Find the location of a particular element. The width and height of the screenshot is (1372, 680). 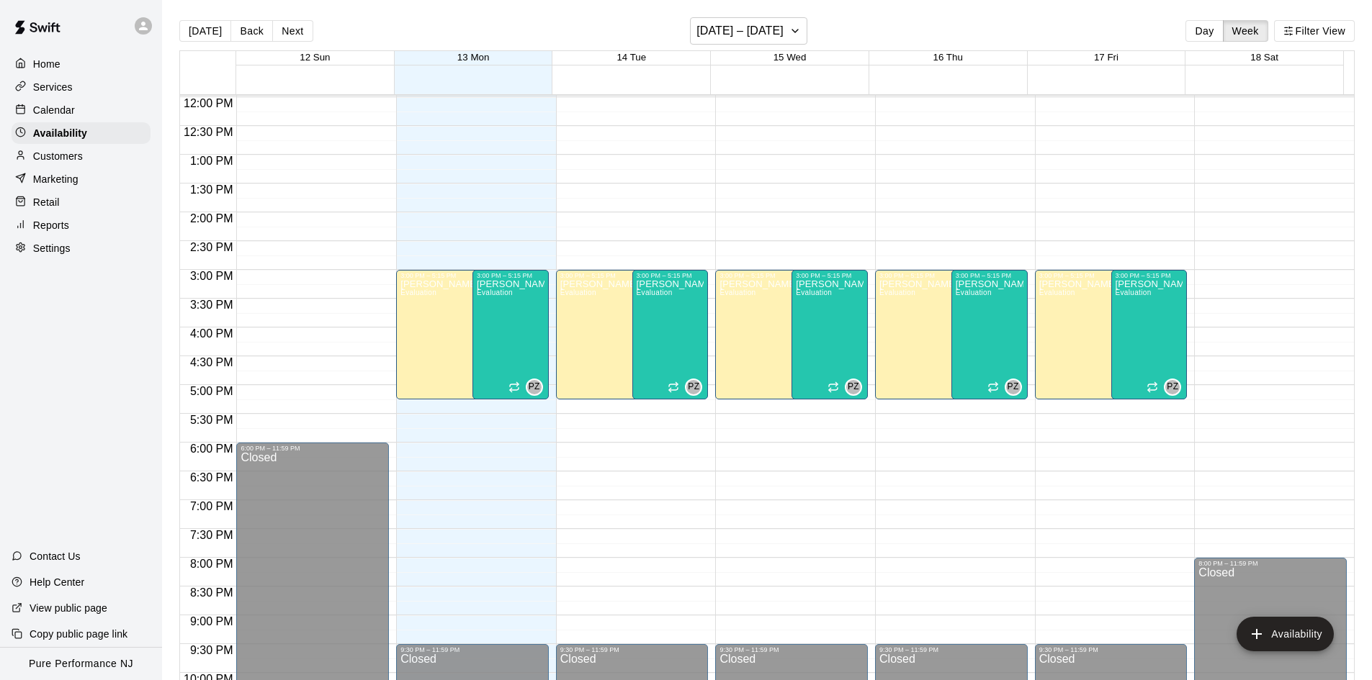

a: Settings is located at coordinates (81, 248).